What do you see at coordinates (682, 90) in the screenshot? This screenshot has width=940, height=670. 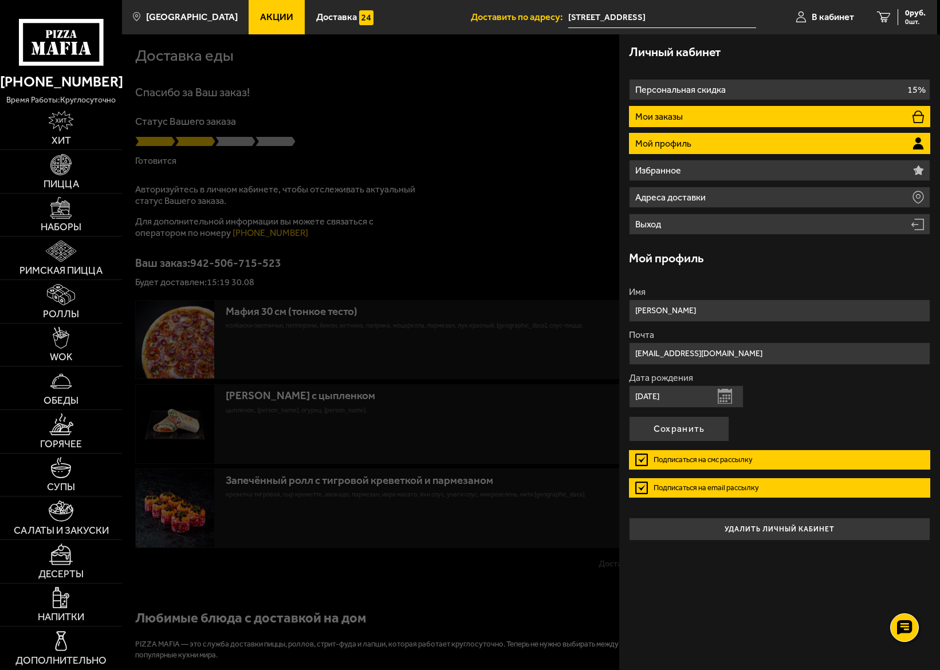 I see `p: Персональная скидка` at bounding box center [682, 90].